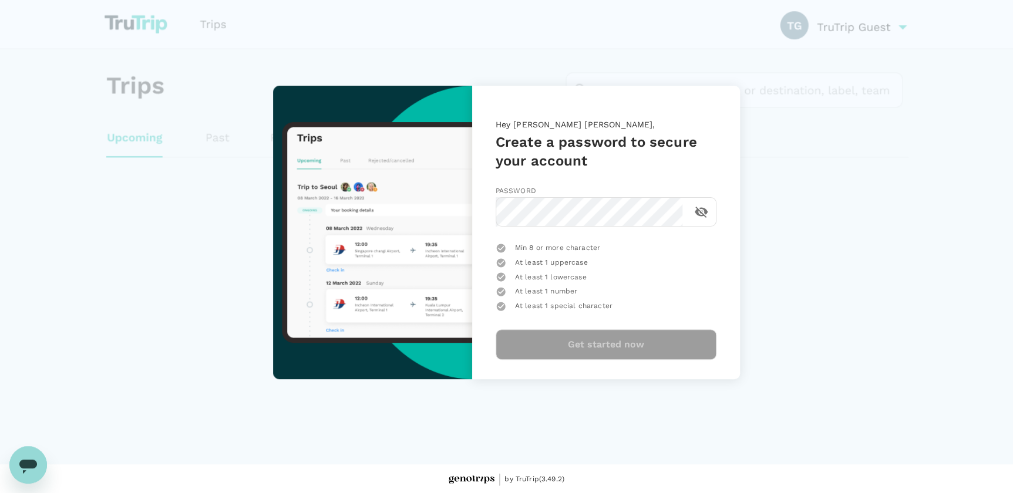 This screenshot has height=493, width=1013. I want to click on span: At least 1 number, so click(546, 292).